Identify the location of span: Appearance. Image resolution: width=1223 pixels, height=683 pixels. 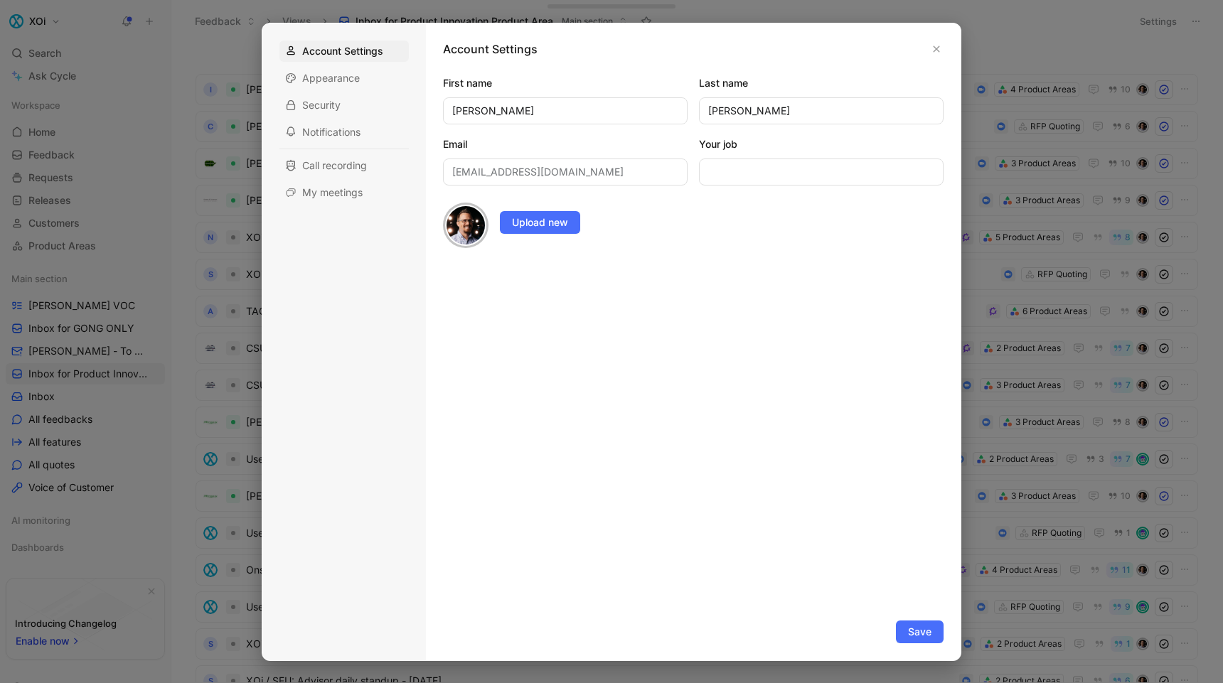
(331, 78).